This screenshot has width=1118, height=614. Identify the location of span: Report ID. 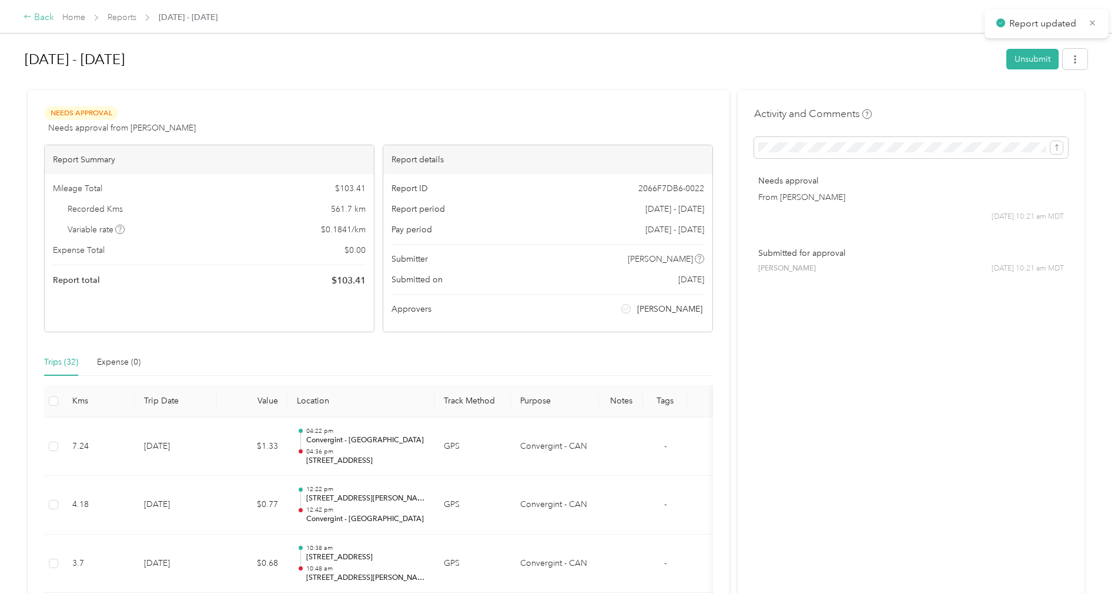
(410, 188).